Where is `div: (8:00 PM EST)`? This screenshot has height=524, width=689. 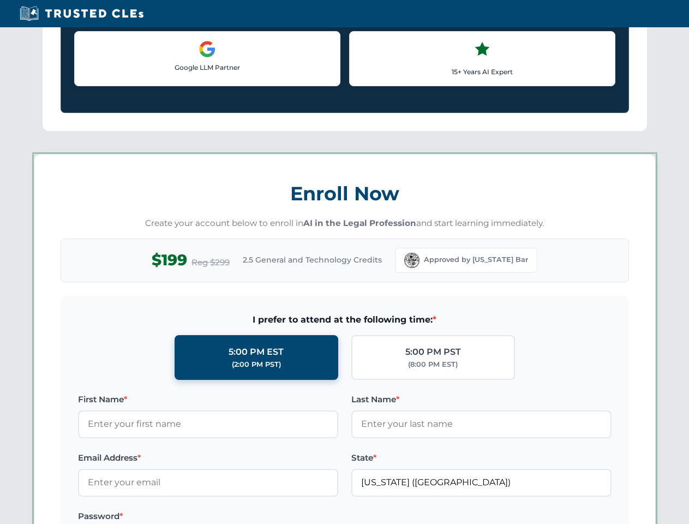 div: (8:00 PM EST) is located at coordinates (433, 365).